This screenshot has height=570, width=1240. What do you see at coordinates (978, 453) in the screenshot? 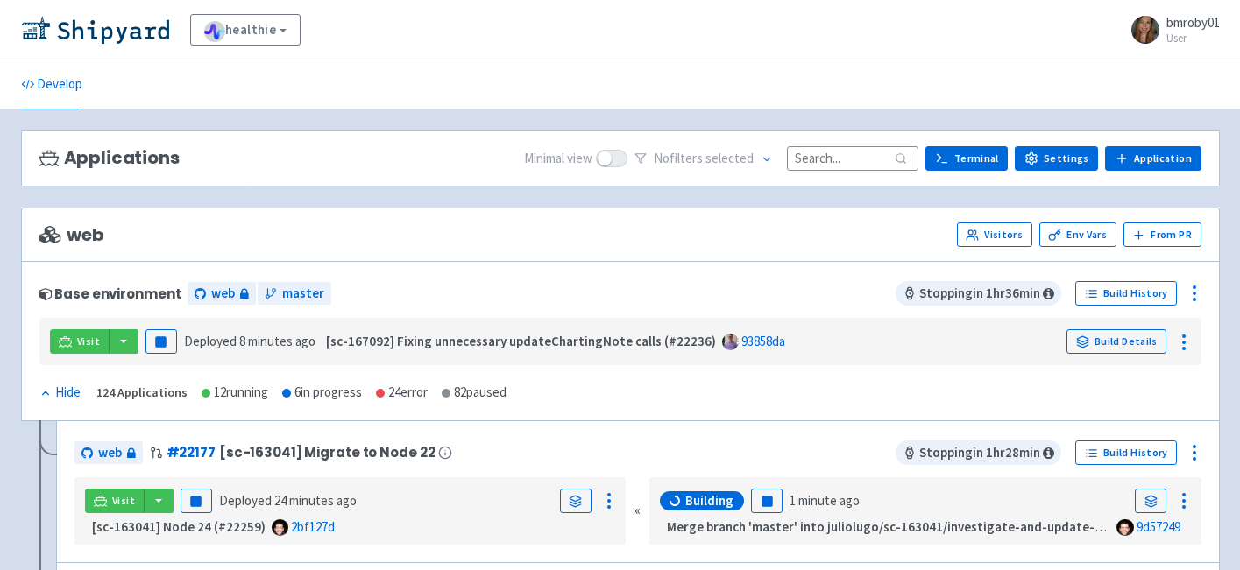
I see `span: Stopping in 1 hr 28 min` at bounding box center [978, 453].